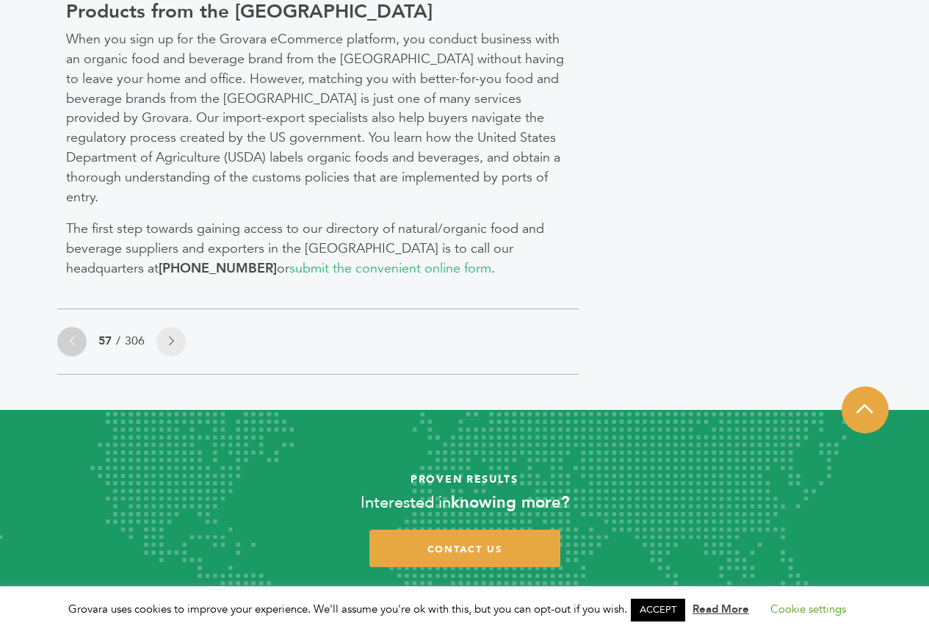 Image resolution: width=929 pixels, height=634 pixels. What do you see at coordinates (318, 119) in the screenshot?
I see `p: When you sign up for the Grovara eCommerce platform, you conduct business with an organic food an...` at bounding box center [318, 119].